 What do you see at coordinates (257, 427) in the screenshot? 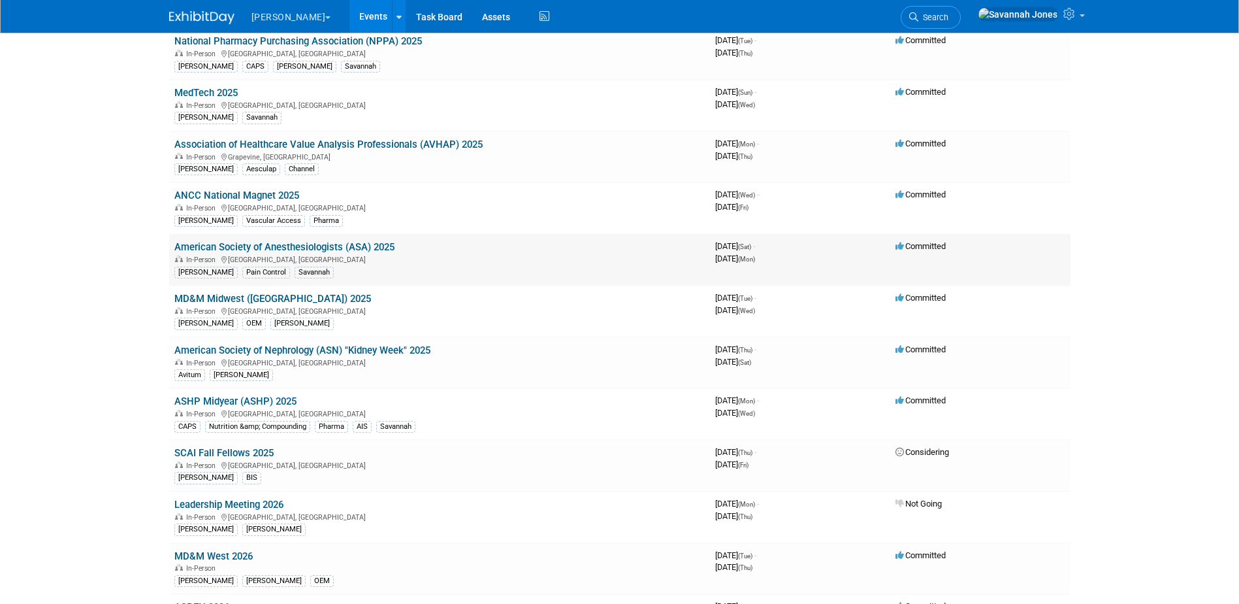
I see `div: Nutrition &amp; Compounding` at bounding box center [257, 427].